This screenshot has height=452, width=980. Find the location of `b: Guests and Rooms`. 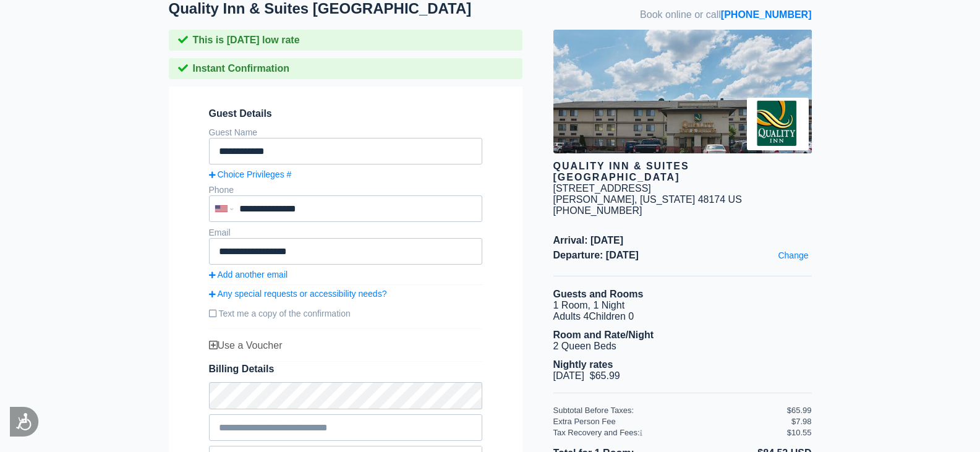

b: Guests and Rooms is located at coordinates (598, 294).